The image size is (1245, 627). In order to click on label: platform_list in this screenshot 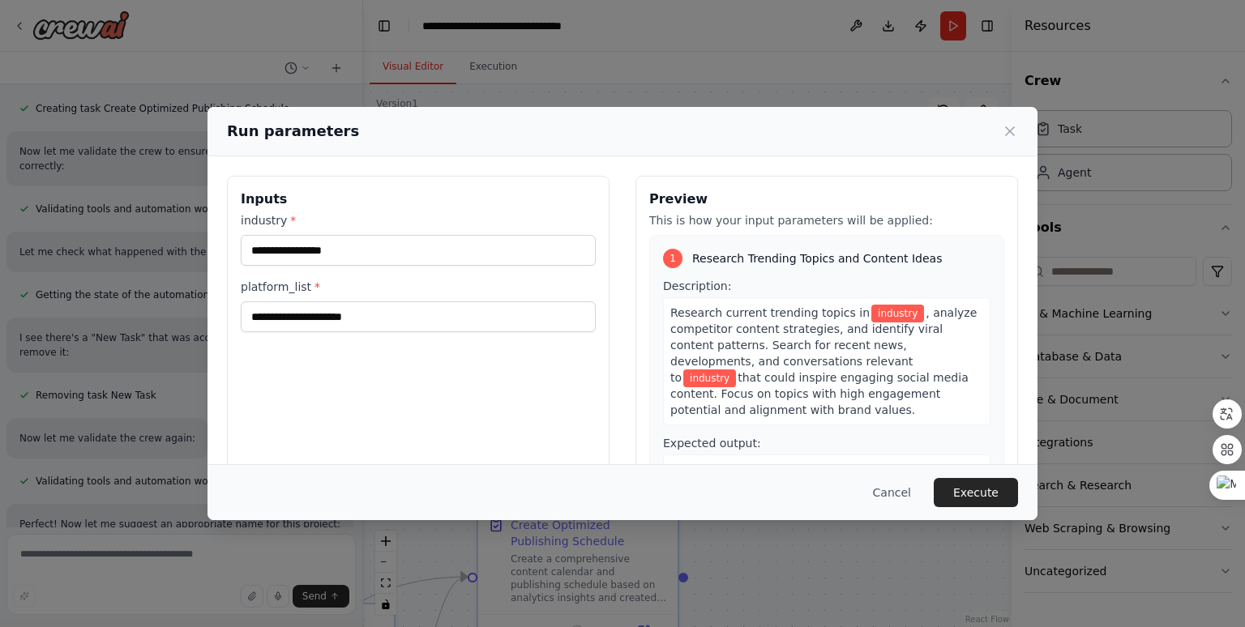, I will do `click(418, 287)`.